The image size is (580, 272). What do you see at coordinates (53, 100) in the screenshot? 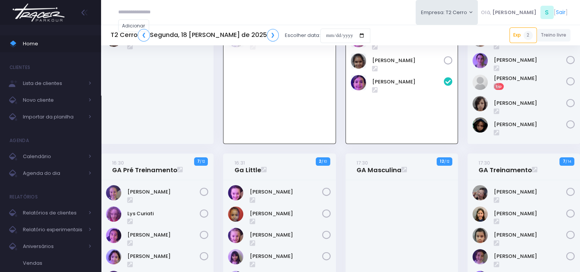
I see `span: Novo cliente` at bounding box center [53, 100].